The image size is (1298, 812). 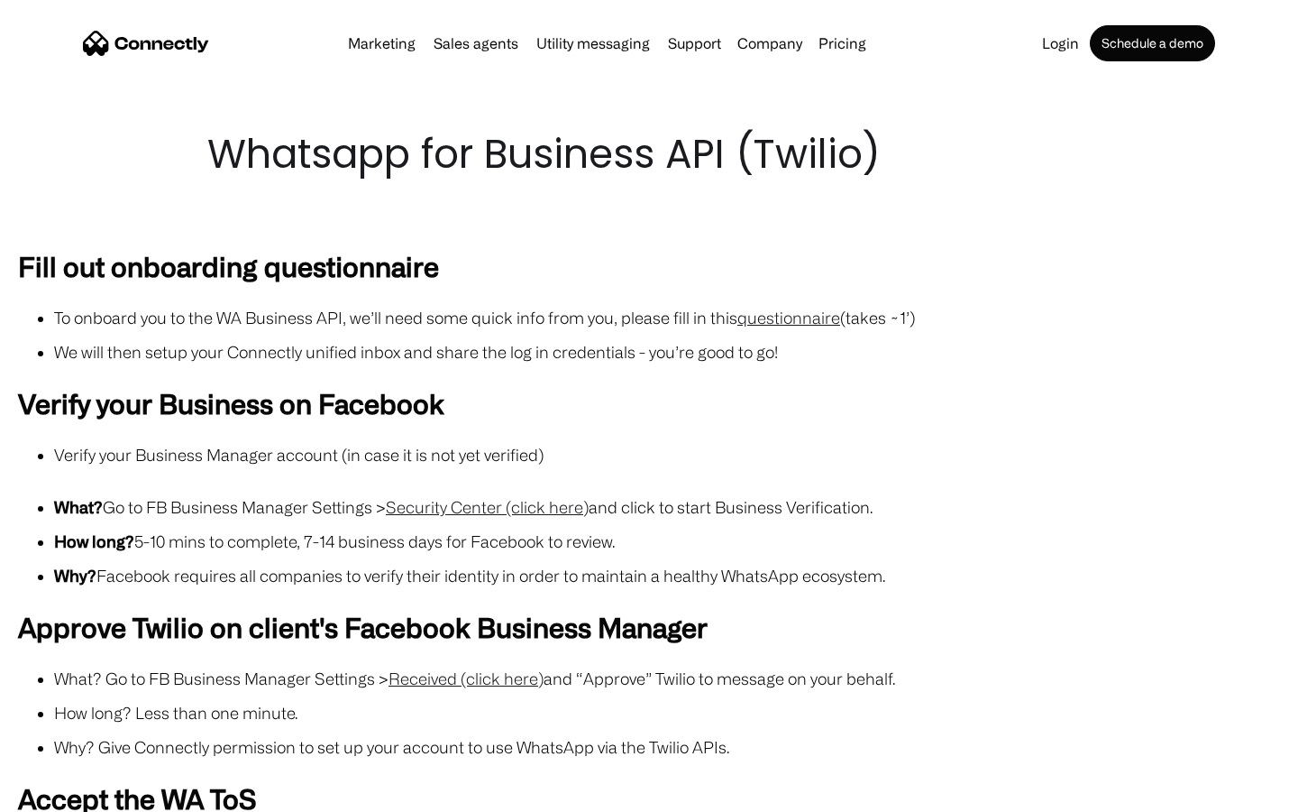 I want to click on aside: Language selected: English, so click(x=63, y=793).